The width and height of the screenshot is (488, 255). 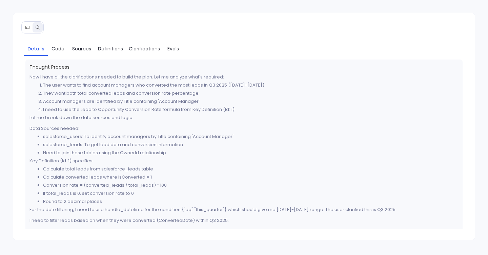 I want to click on p: I need to filter leads based on when they were converted (ConvertedDate) within Q3 2025., so click(x=244, y=221).